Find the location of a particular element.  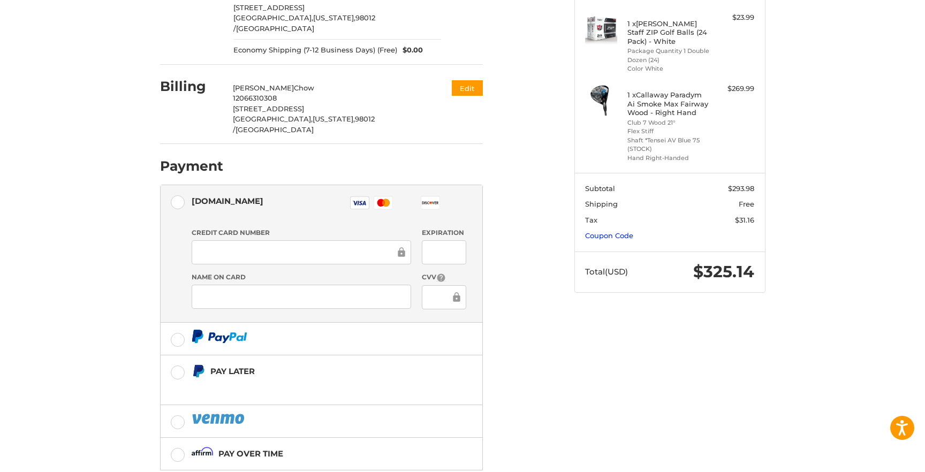

li: Shaft *Tensei AV Blue 75 (STOCK) is located at coordinates (668, 145).